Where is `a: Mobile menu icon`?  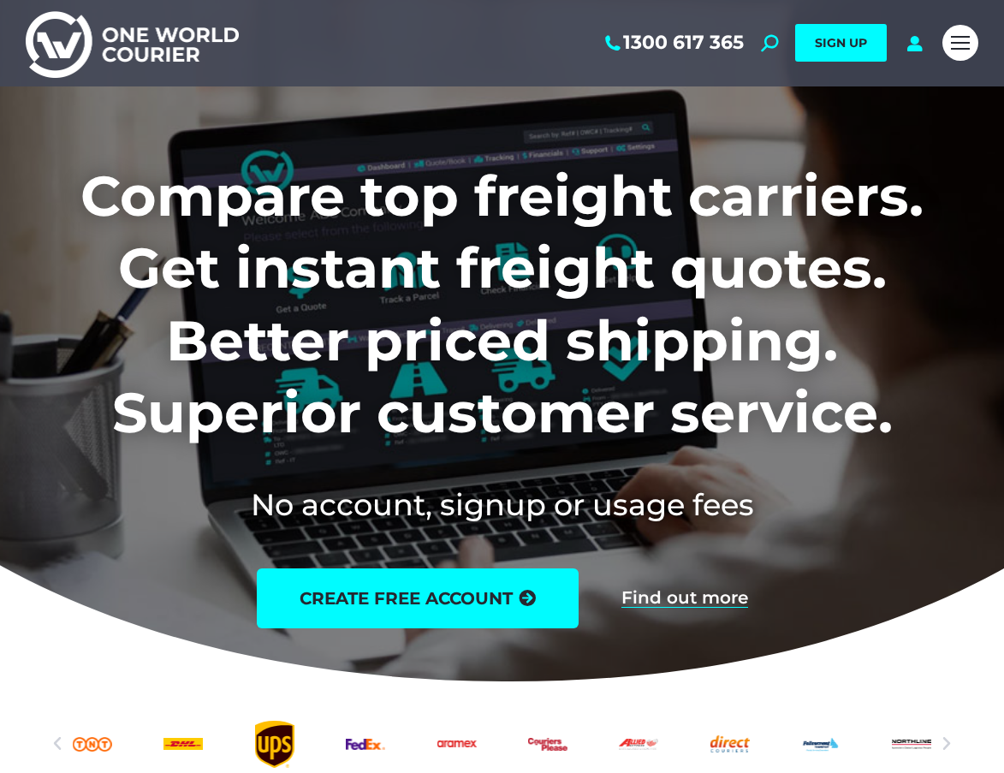 a: Mobile menu icon is located at coordinates (960, 43).